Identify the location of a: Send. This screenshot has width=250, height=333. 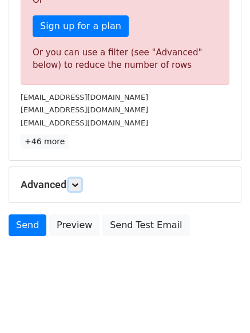
(27, 226).